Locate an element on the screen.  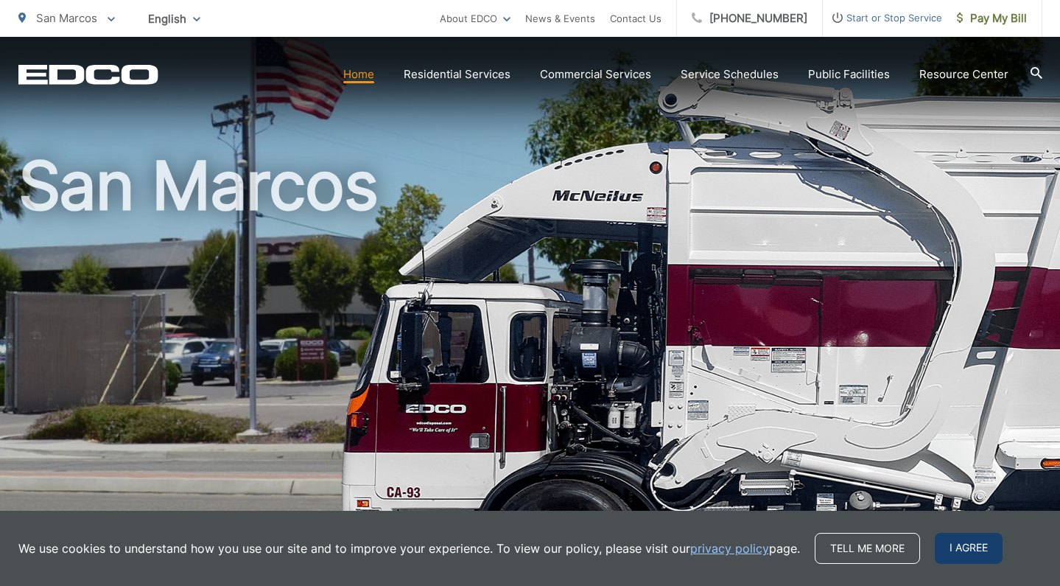
a: Resource Center is located at coordinates (963, 74).